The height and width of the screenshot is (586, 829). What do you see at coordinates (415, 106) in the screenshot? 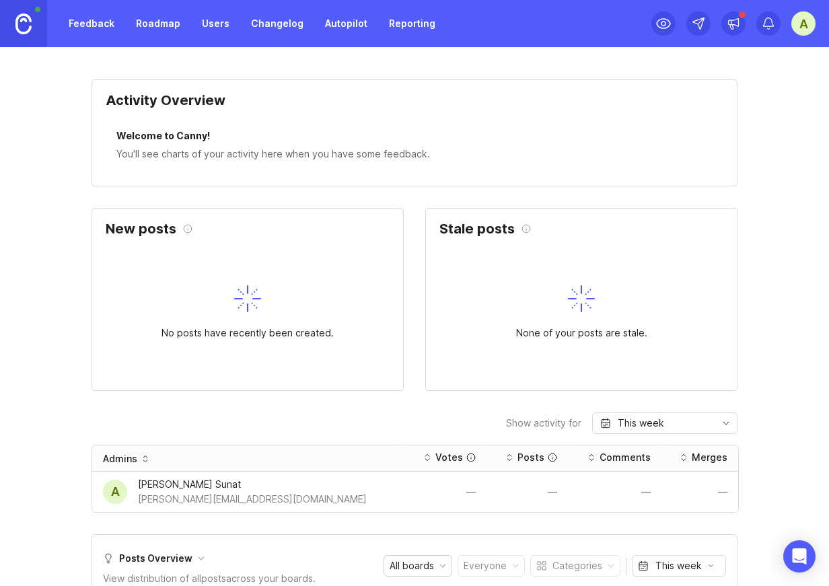
I see `div: Activity Overview` at bounding box center [415, 106].